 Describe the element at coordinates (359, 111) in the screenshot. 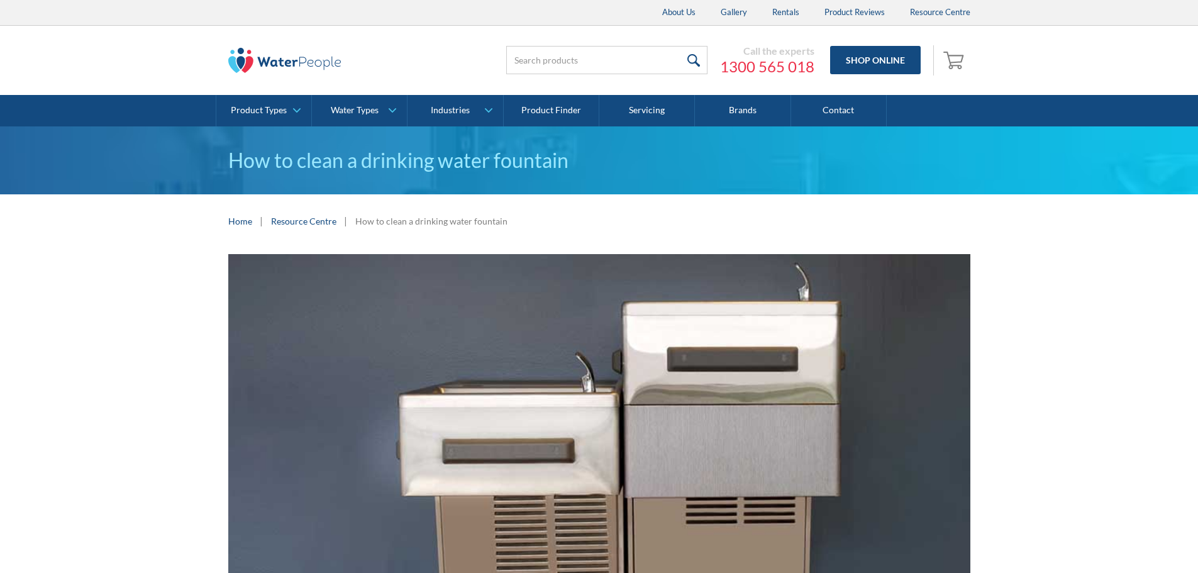

I see `a: Water Types` at that location.